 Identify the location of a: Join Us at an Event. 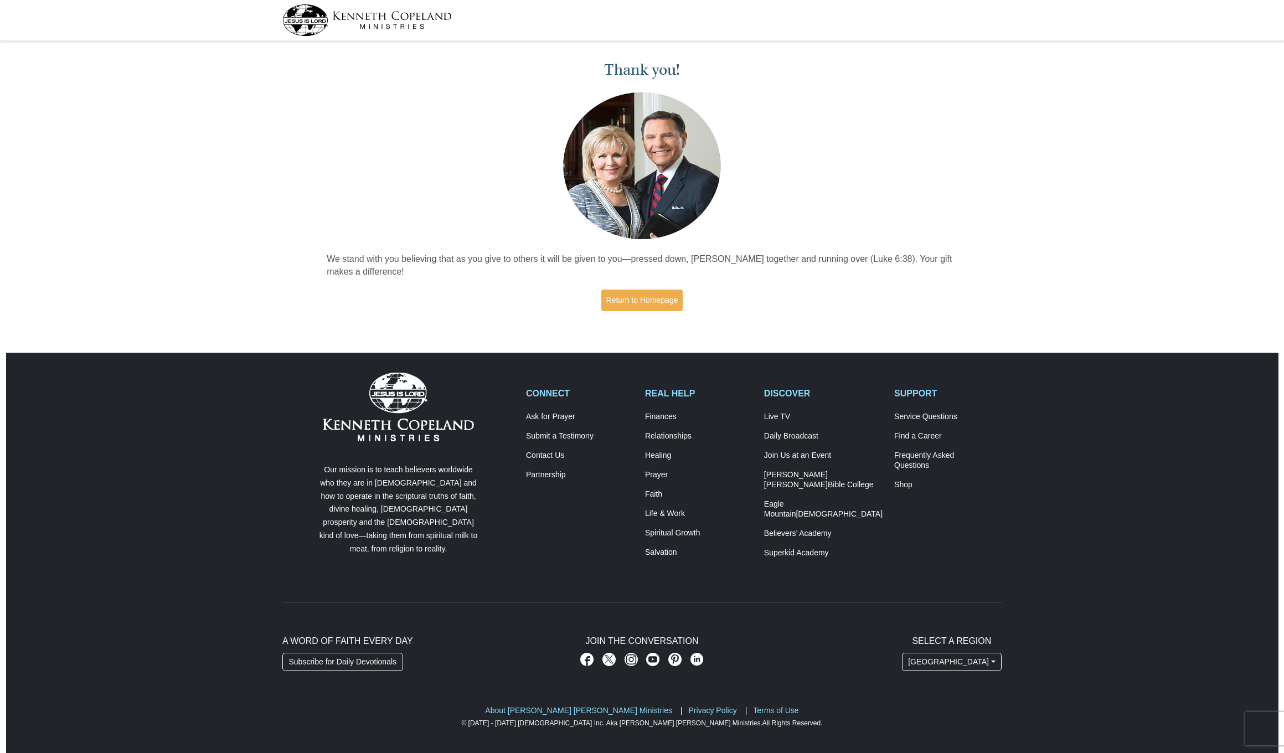
(823, 456).